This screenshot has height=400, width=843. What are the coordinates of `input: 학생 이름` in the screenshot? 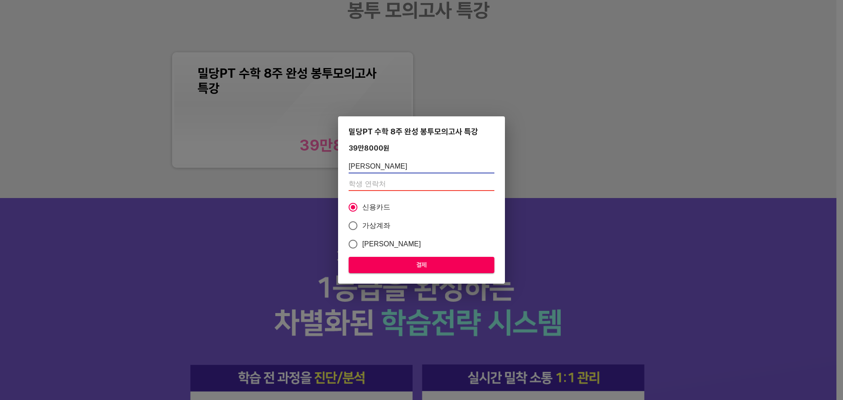 It's located at (421, 166).